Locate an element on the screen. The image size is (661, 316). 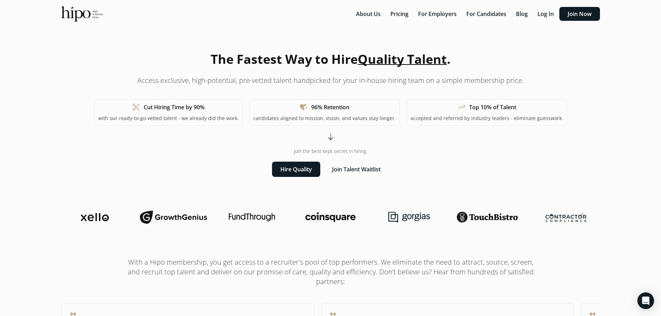
a: Join Now is located at coordinates (579, 14).